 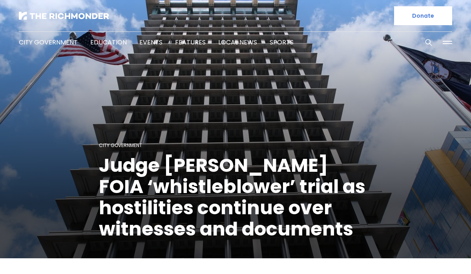 I want to click on a: Features, so click(x=190, y=42).